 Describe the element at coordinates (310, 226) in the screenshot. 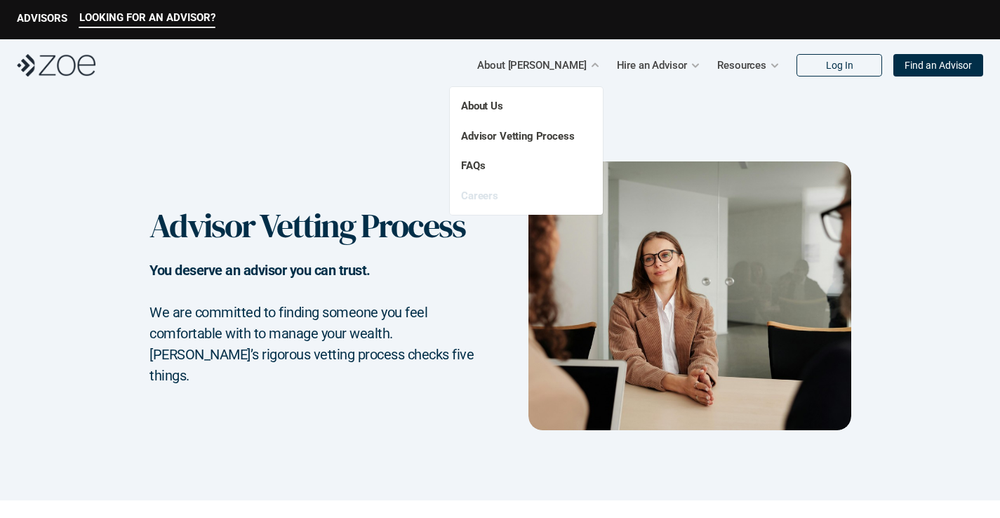

I see `h1: Advisor Vetting Process` at that location.